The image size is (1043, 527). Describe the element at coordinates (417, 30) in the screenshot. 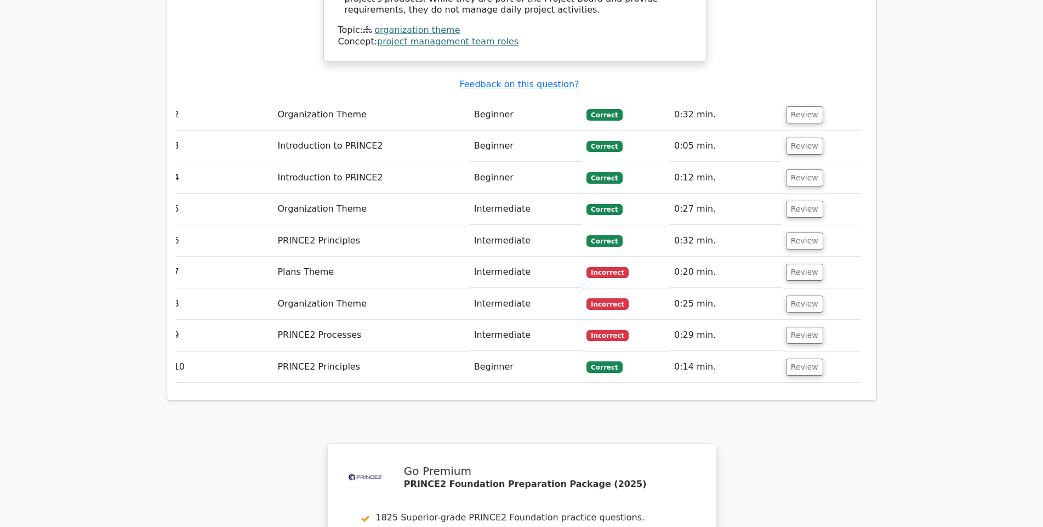

I see `a: organization theme` at that location.